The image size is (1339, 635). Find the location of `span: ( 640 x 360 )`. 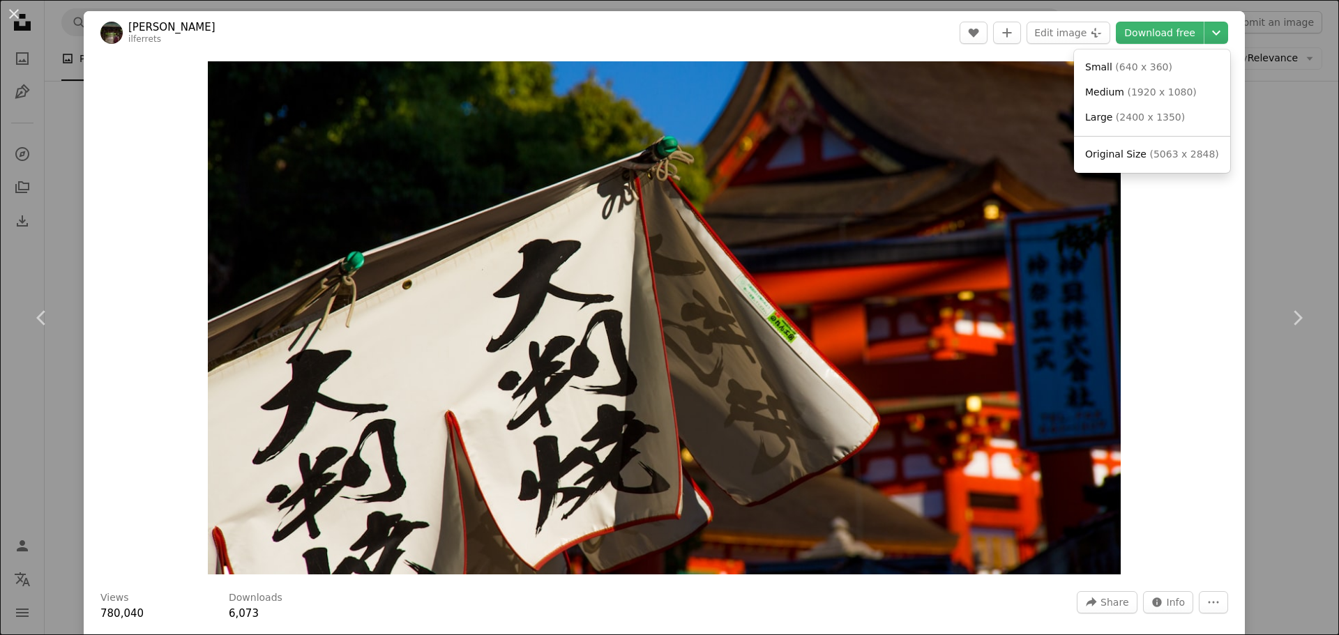

span: ( 640 x 360 ) is located at coordinates (1143, 67).